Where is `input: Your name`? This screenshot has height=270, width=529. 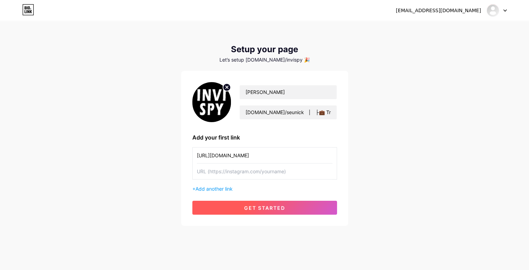
input: Your name is located at coordinates (288, 92).